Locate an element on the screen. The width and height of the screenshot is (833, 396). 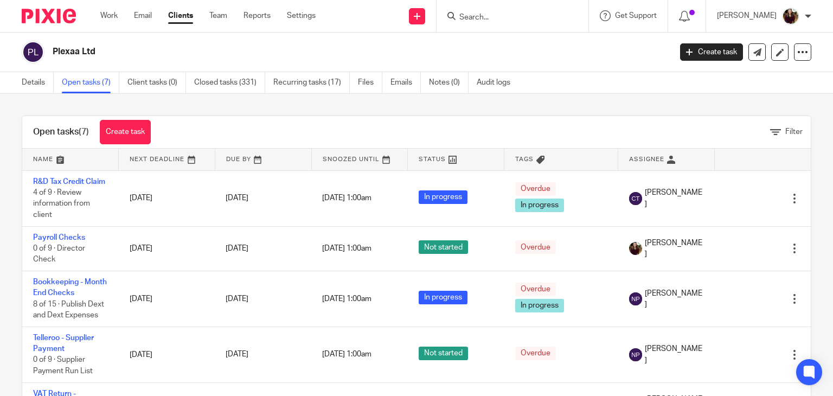
a: Details is located at coordinates (37, 82).